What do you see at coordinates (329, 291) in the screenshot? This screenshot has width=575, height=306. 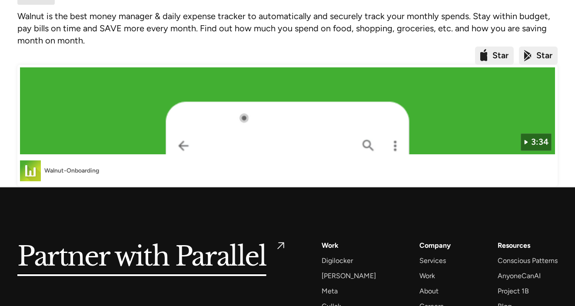 I see `a: Meta` at bounding box center [329, 291].